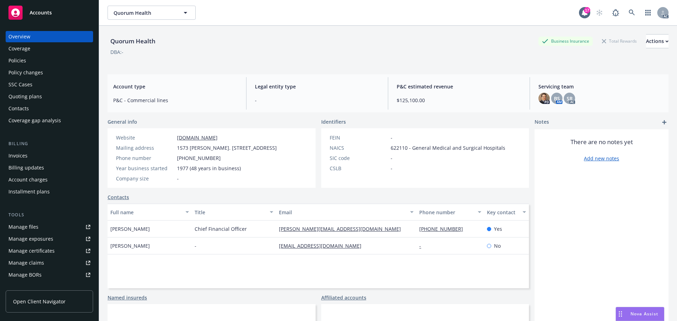 The image size is (677, 321). What do you see at coordinates (133, 41) in the screenshot?
I see `div: Quorum Health` at bounding box center [133, 41].